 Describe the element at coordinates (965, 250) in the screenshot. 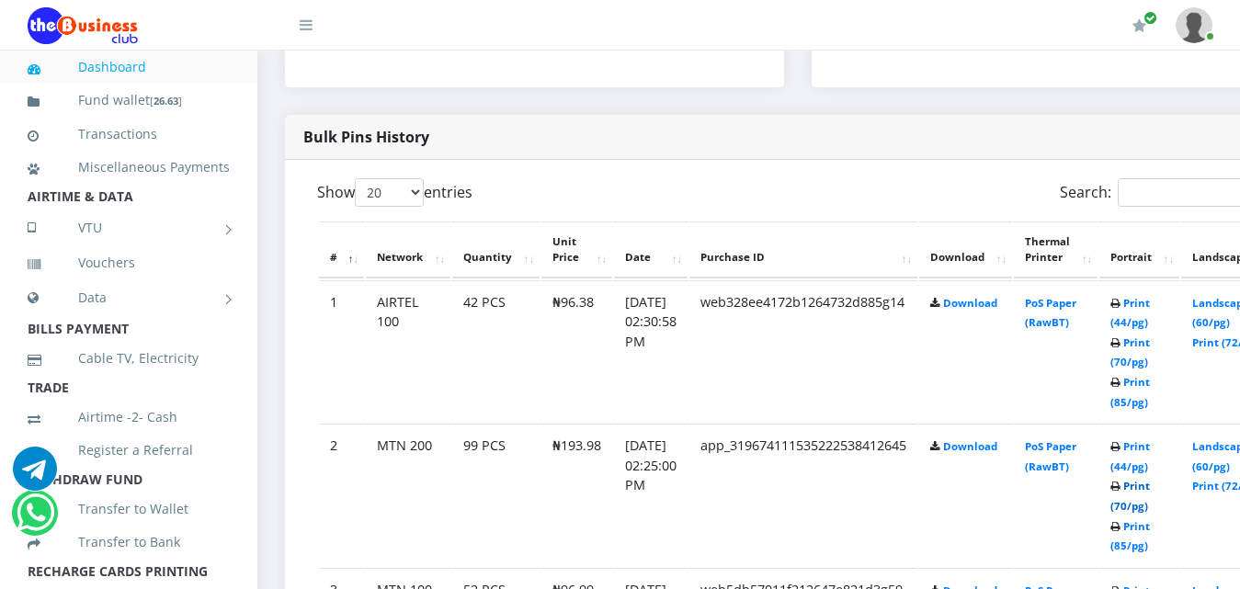

I see `th: Download: activate to sort column ascending` at that location.